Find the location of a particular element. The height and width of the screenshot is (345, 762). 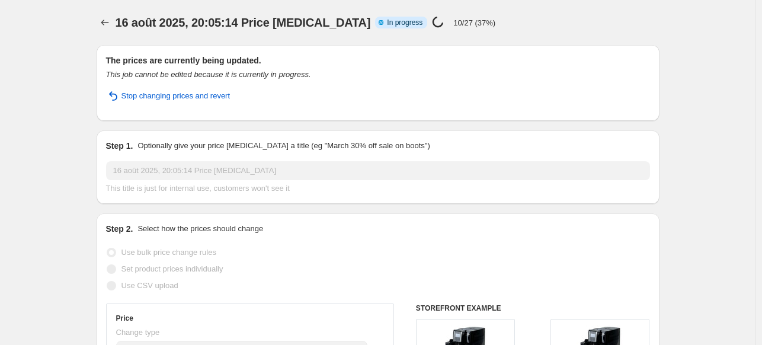

button: Price change jobs is located at coordinates (105, 23).